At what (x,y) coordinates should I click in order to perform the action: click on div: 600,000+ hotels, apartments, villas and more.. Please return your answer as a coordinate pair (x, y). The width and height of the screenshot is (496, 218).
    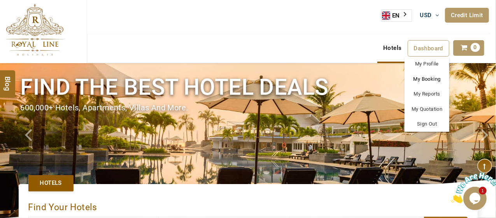
    Looking at the image, I should click on (248, 107).